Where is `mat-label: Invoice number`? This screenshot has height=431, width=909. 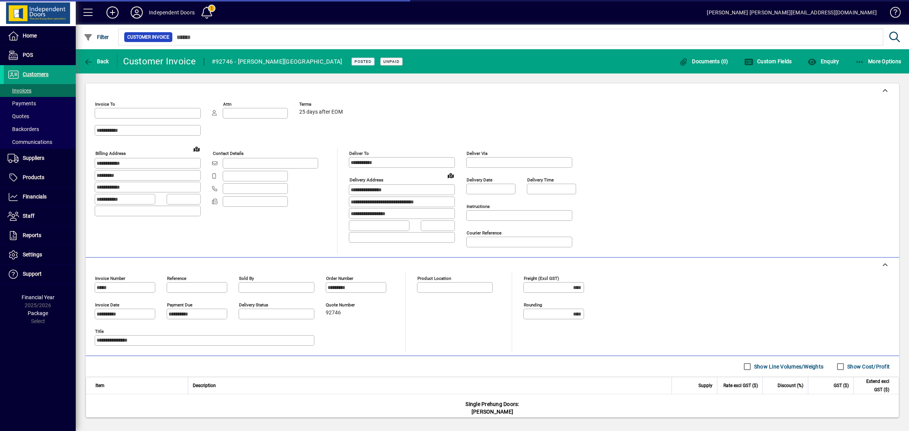
mat-label: Invoice number is located at coordinates (110, 278).